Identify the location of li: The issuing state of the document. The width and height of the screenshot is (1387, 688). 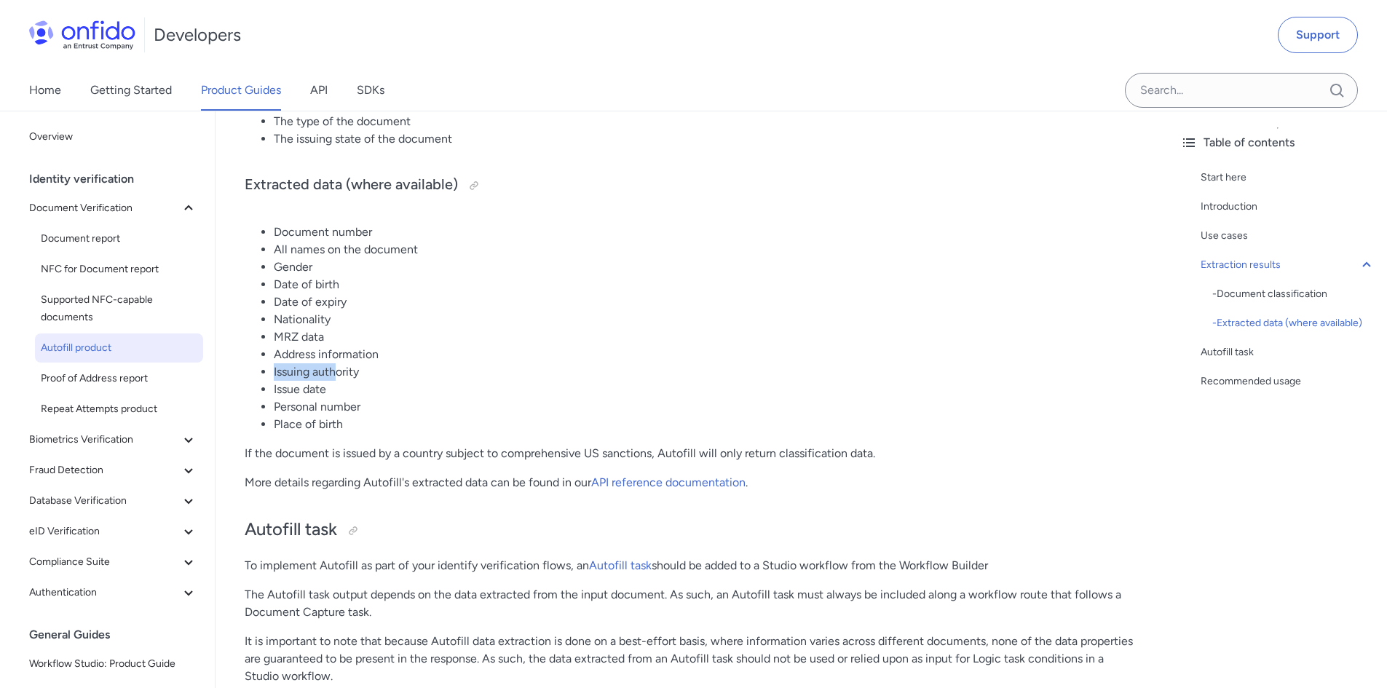
(706, 139).